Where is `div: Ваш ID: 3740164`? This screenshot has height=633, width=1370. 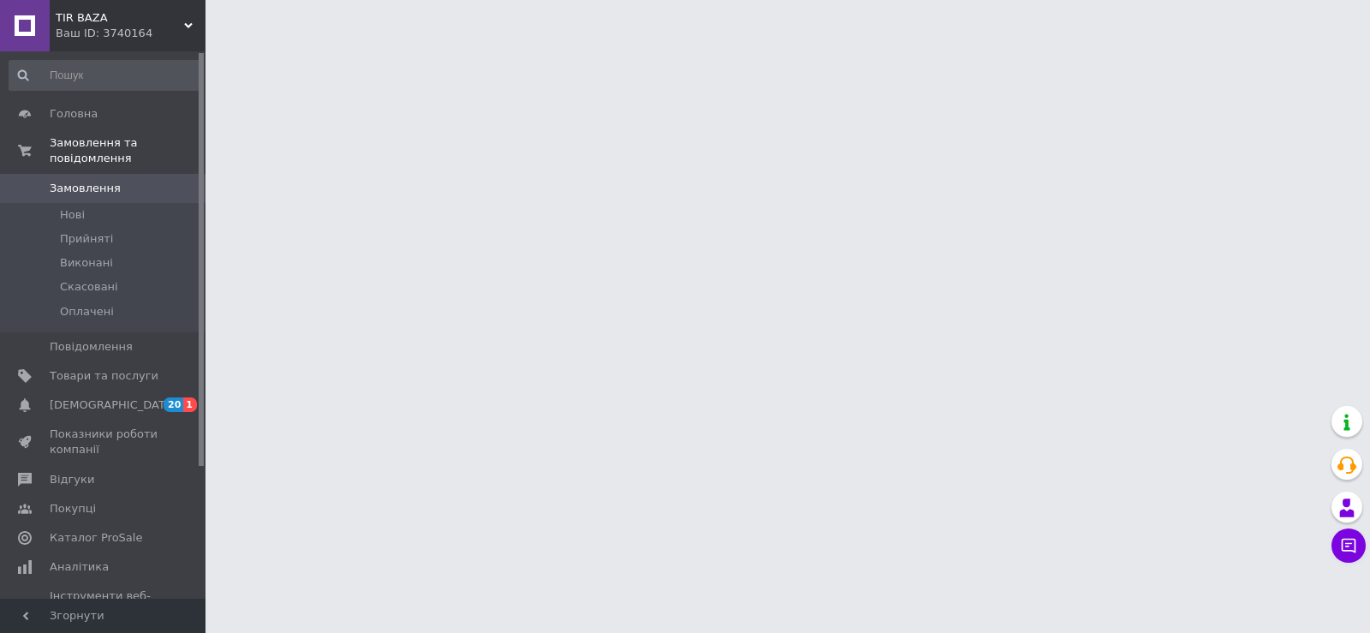 div: Ваш ID: 3740164 is located at coordinates (130, 33).